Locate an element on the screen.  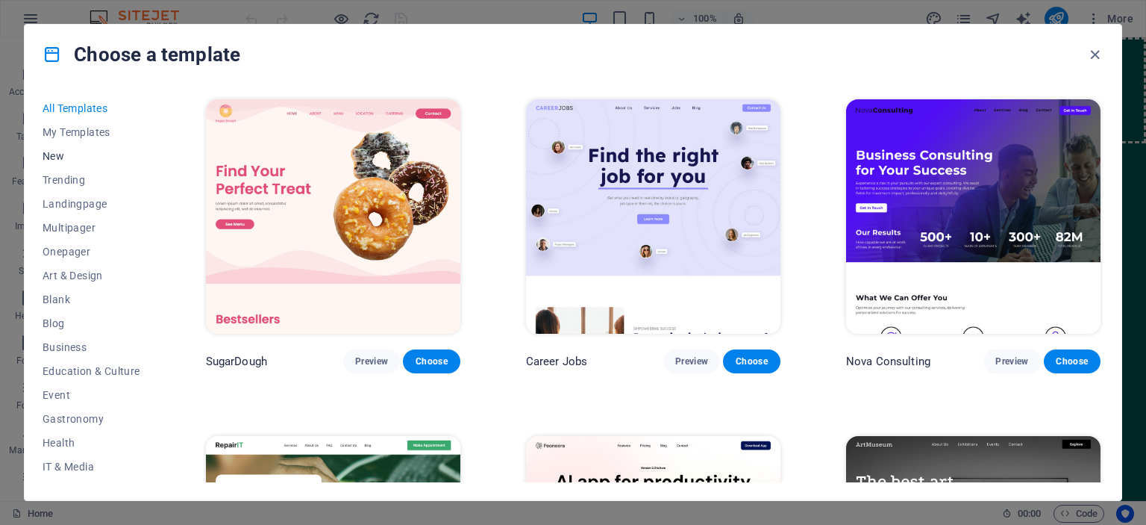
button: Art & Design is located at coordinates (91, 275).